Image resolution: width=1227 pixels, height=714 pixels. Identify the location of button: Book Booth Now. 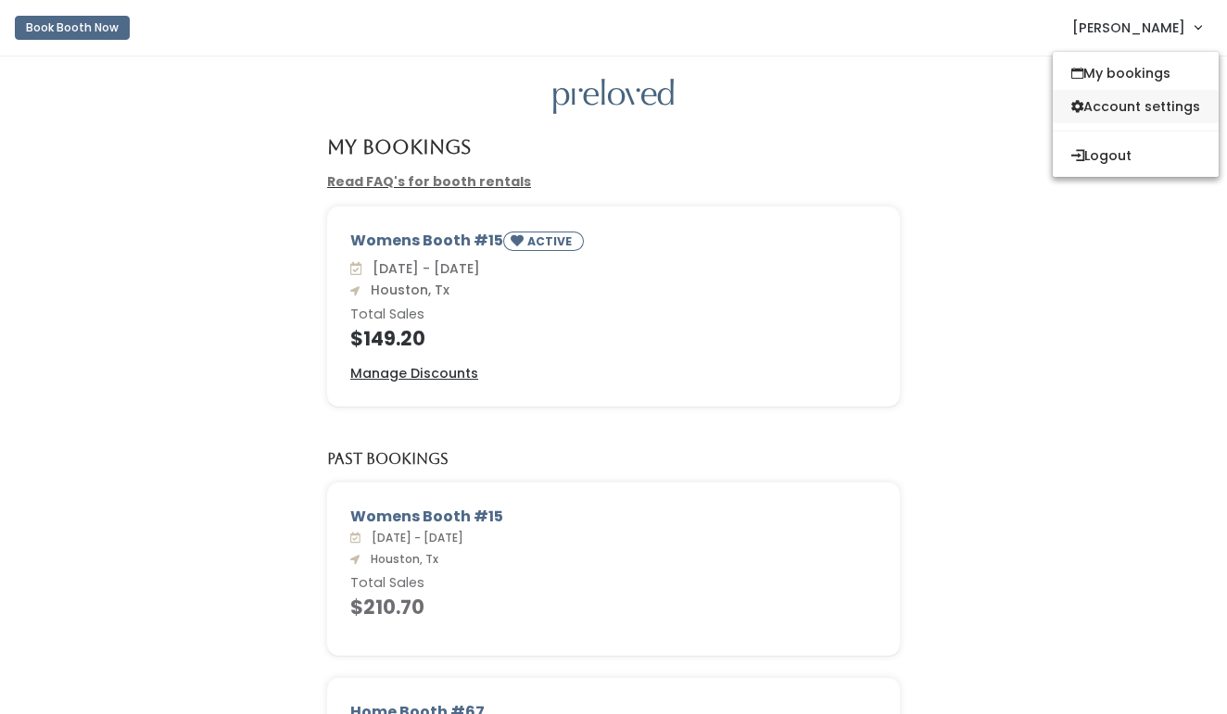
(72, 28).